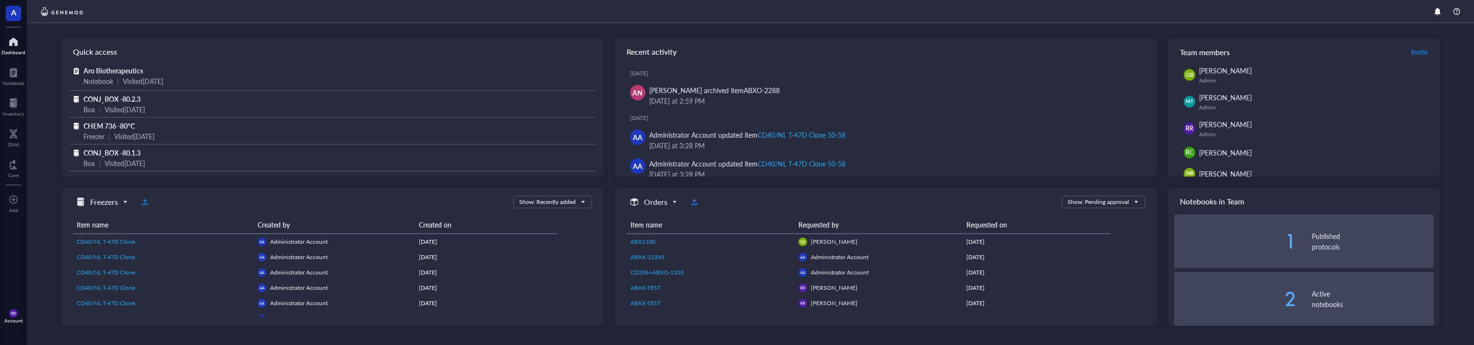 The height and width of the screenshot is (345, 1474). Describe the element at coordinates (112, 153) in the screenshot. I see `span: CONJ_BOX -80.1.3` at that location.